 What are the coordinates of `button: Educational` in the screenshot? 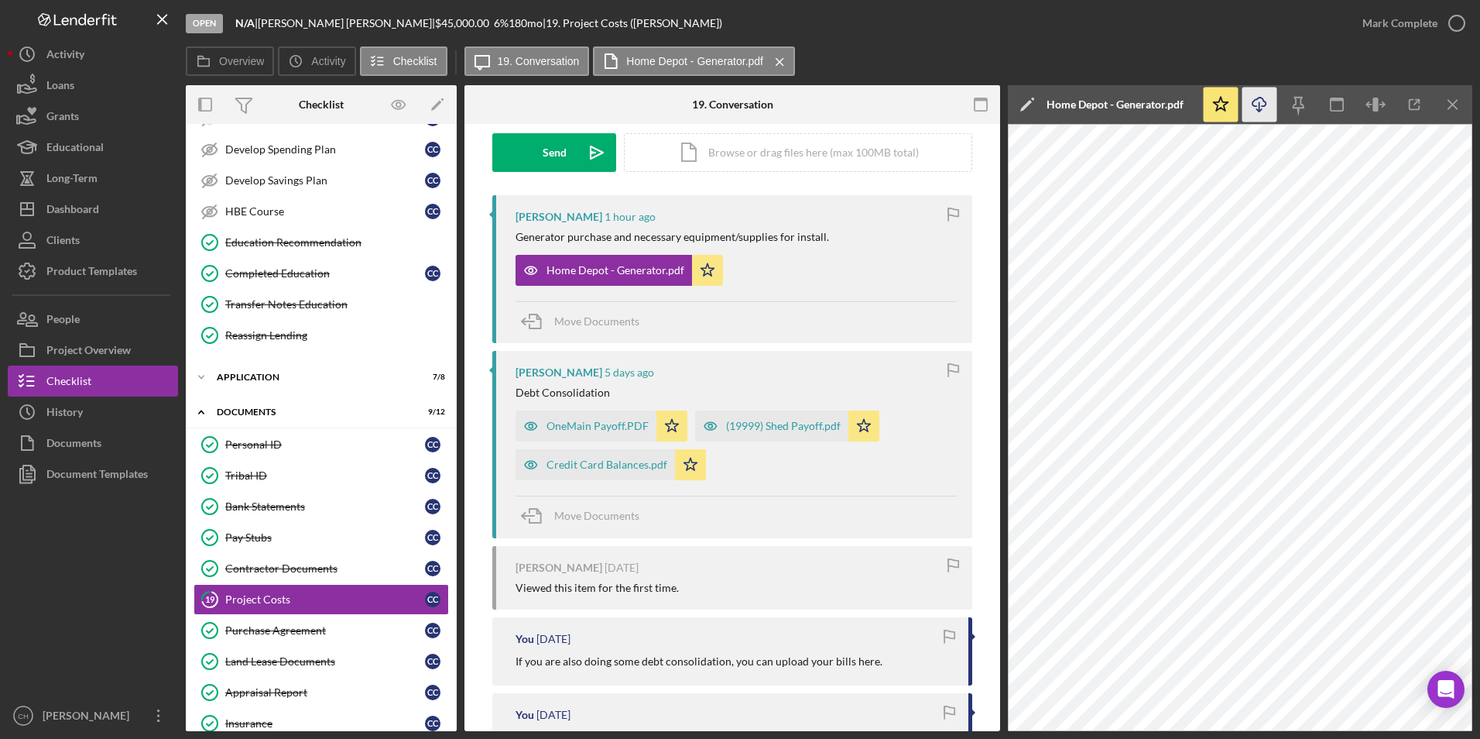 It's located at (93, 147).